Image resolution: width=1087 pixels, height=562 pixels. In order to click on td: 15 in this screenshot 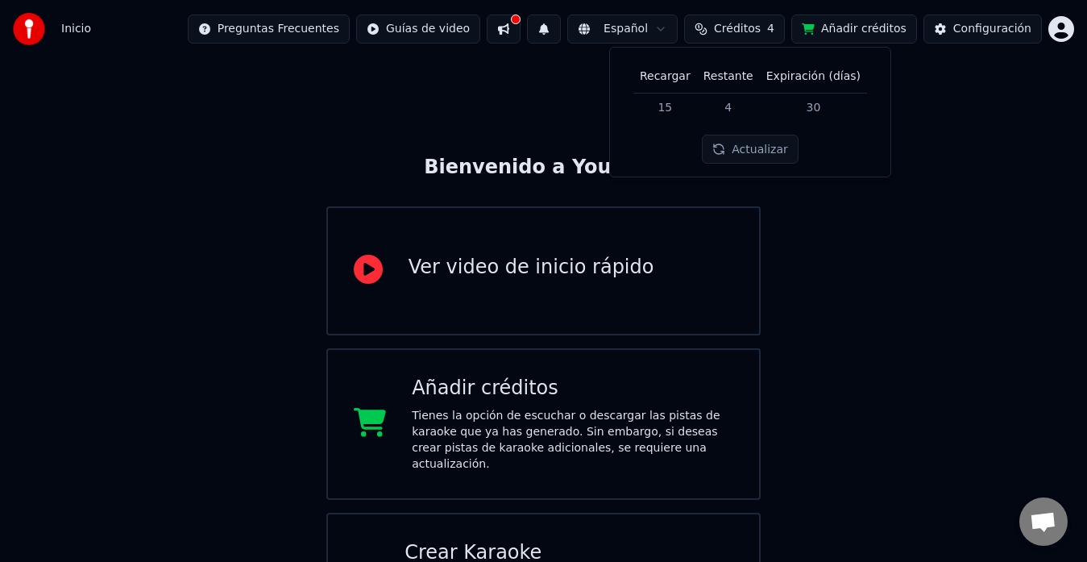, I will do `click(665, 107)`.